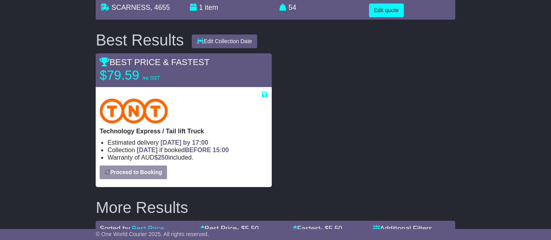  Describe the element at coordinates (211, 7) in the screenshot. I see `span: item` at that location.